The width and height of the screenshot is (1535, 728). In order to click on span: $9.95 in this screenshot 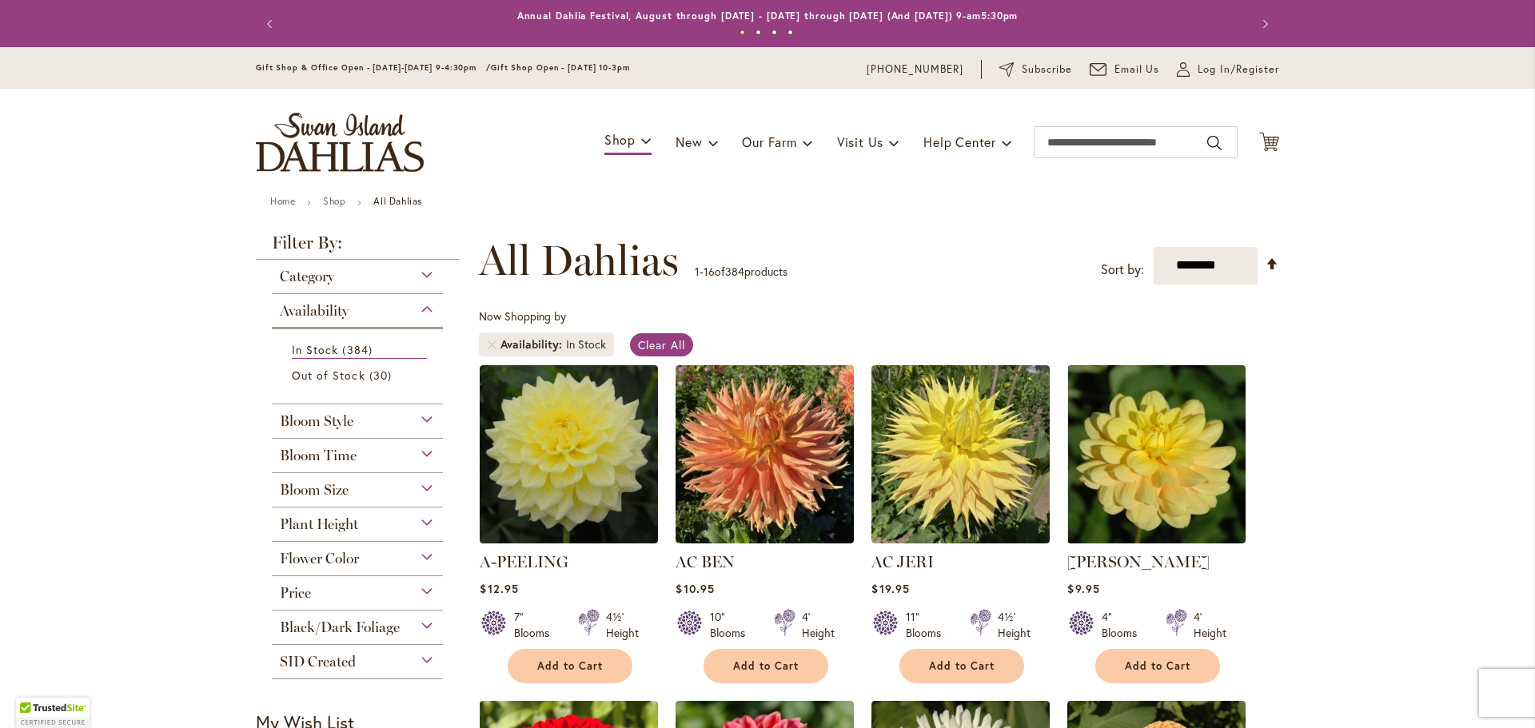, I will do `click(1083, 588)`.